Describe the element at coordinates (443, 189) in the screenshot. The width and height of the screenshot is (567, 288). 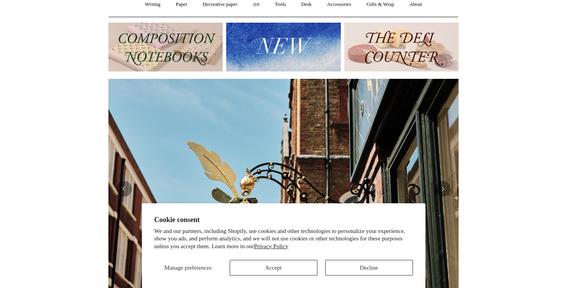
I see `button: Next` at that location.